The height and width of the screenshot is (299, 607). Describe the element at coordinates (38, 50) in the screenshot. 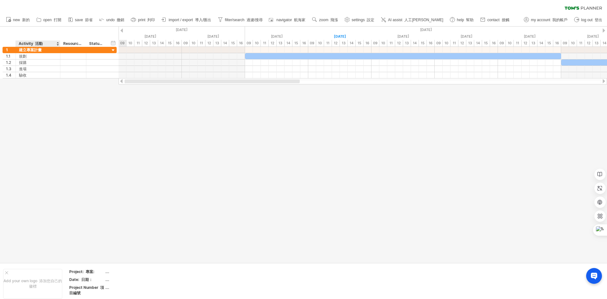

I see `div: 建立專案計畫` at that location.